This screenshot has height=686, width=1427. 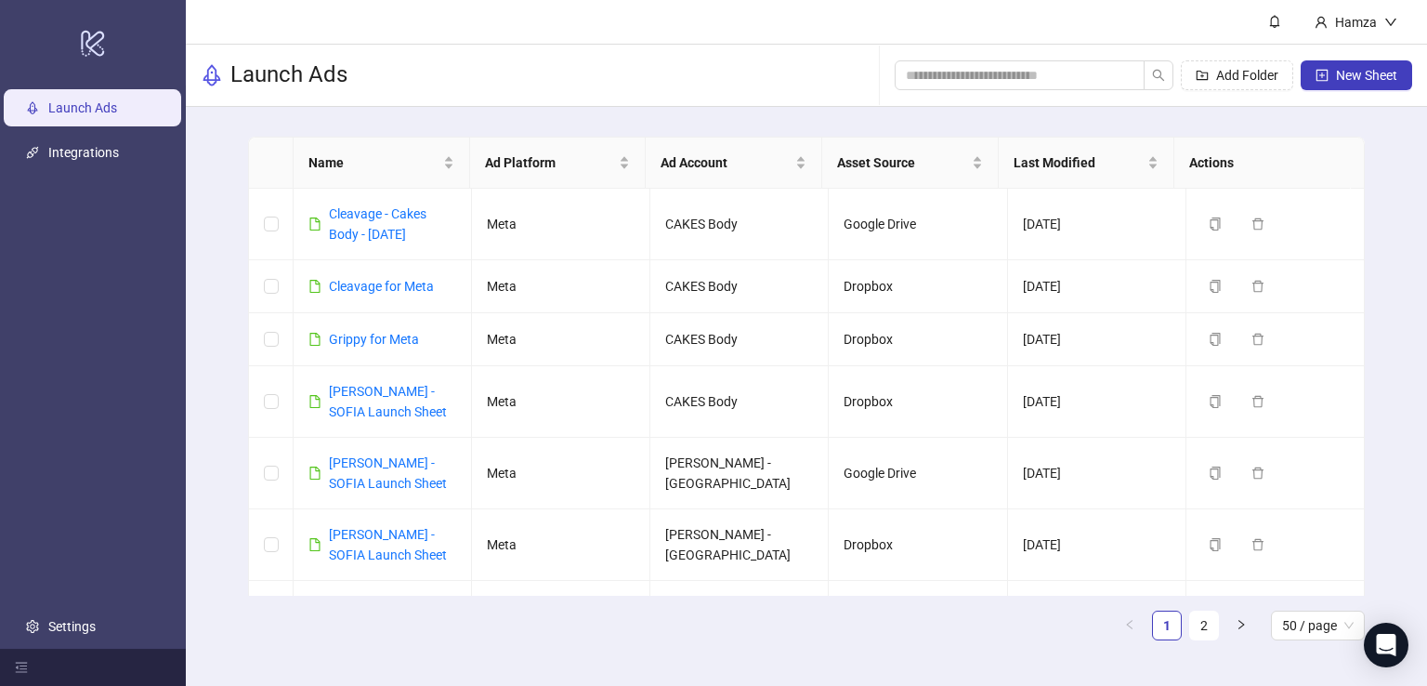 What do you see at coordinates (558, 163) in the screenshot?
I see `th: Ad Platform` at bounding box center [558, 163].